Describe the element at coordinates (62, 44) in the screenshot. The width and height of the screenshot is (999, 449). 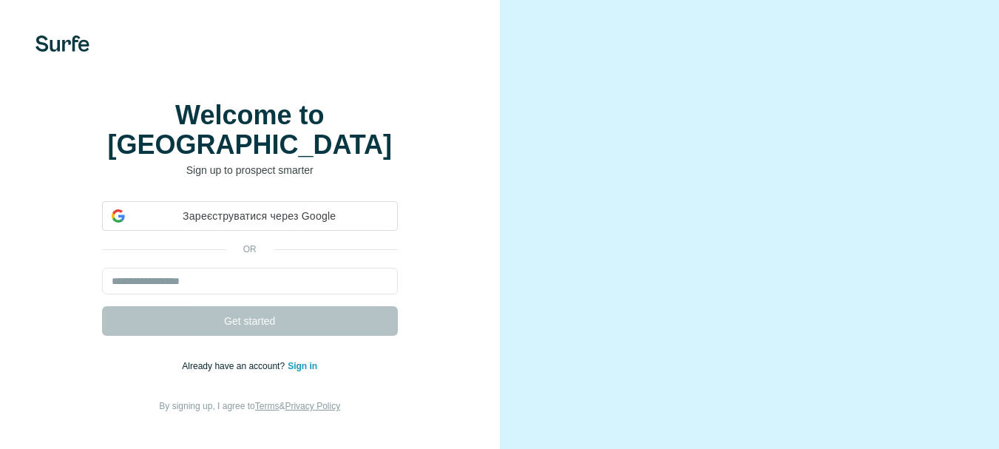
I see `img: Surfe's logo` at that location.